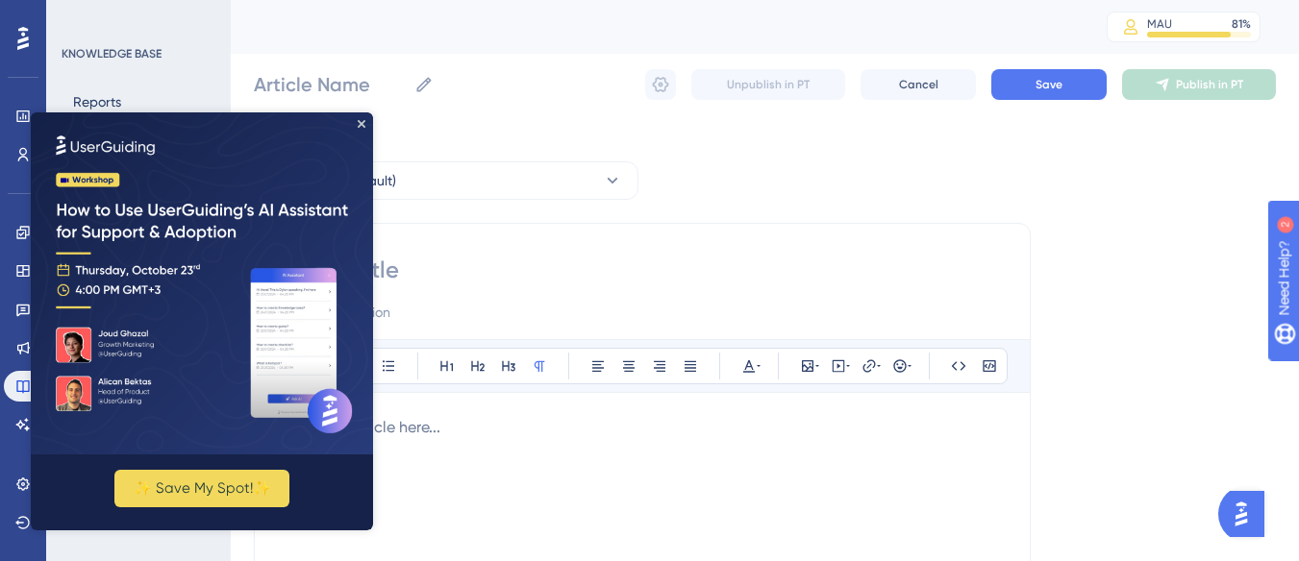  I want to click on div: MAU, so click(1159, 24).